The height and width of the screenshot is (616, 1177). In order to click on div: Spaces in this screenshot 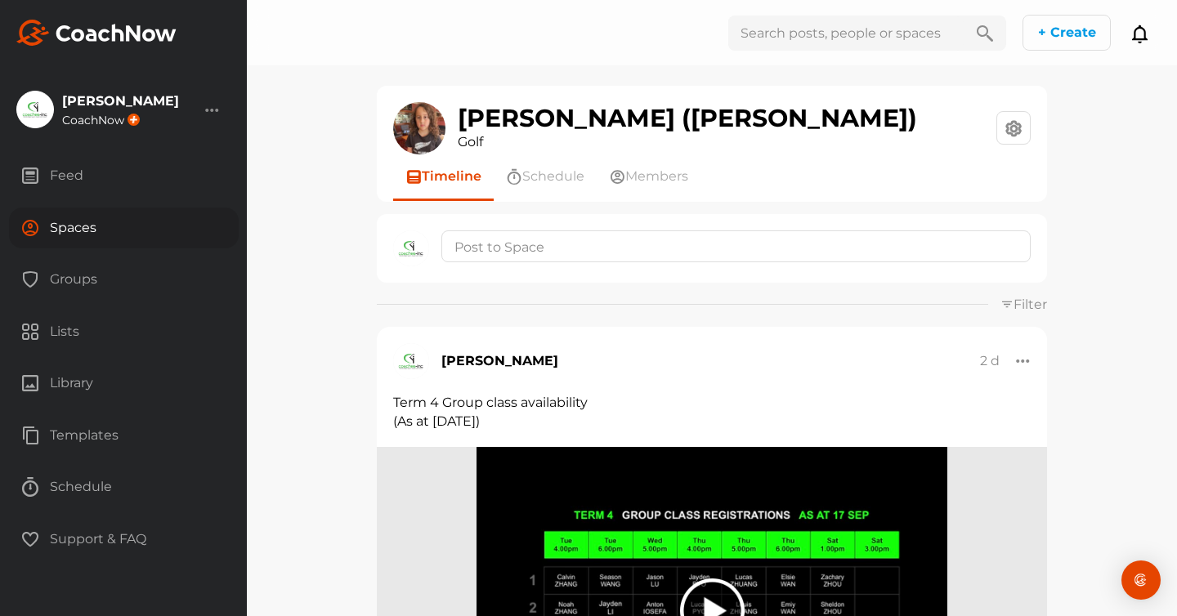, I will do `click(123, 228)`.